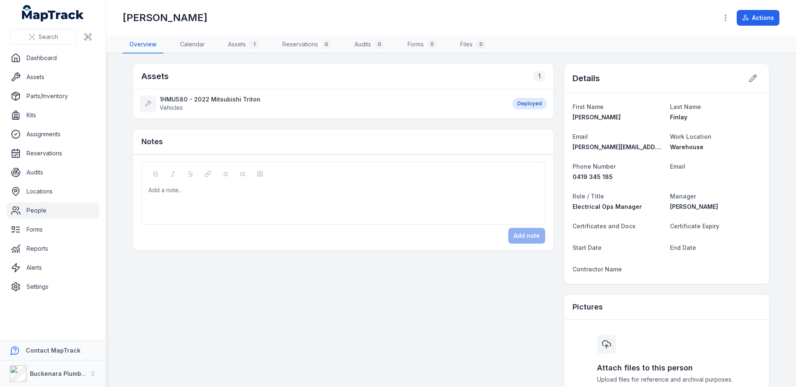 The width and height of the screenshot is (796, 387). I want to click on a: Calendar, so click(192, 45).